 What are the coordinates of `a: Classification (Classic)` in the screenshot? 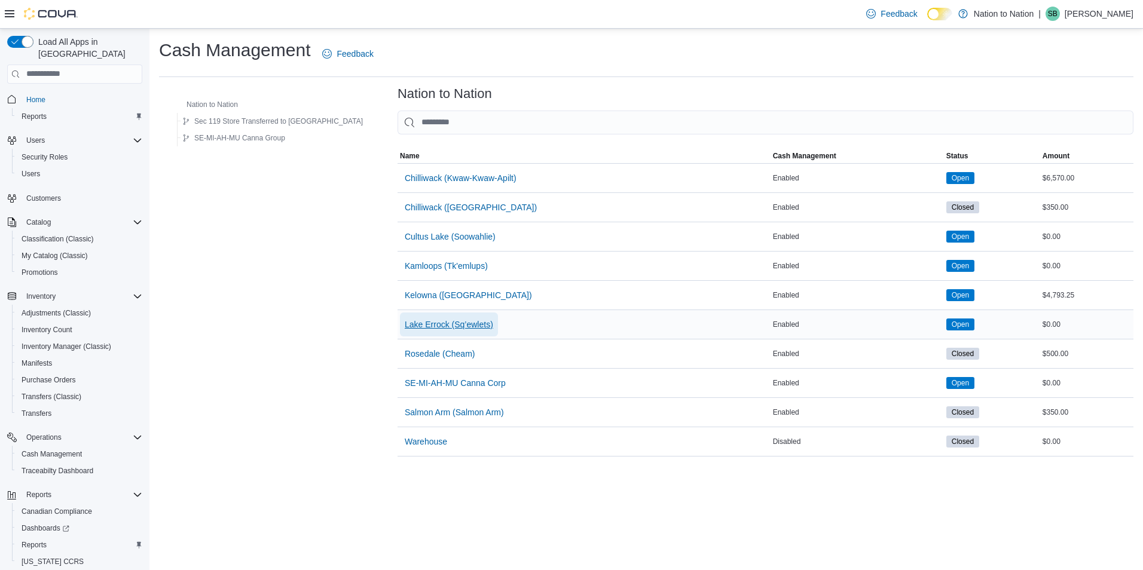 It's located at (57, 239).